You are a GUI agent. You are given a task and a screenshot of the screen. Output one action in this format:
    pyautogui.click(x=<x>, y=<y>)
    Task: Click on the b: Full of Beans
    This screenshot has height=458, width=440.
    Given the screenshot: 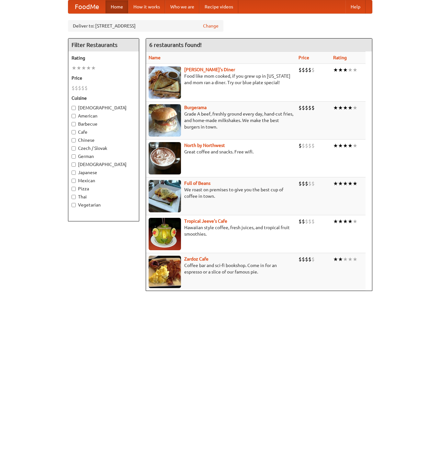 What is the action you would take?
    pyautogui.click(x=197, y=183)
    